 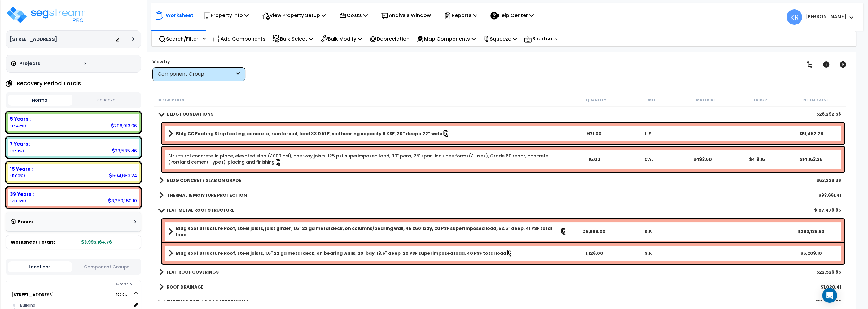 What do you see at coordinates (196, 74) in the screenshot?
I see `div: Component Group` at bounding box center [196, 74].